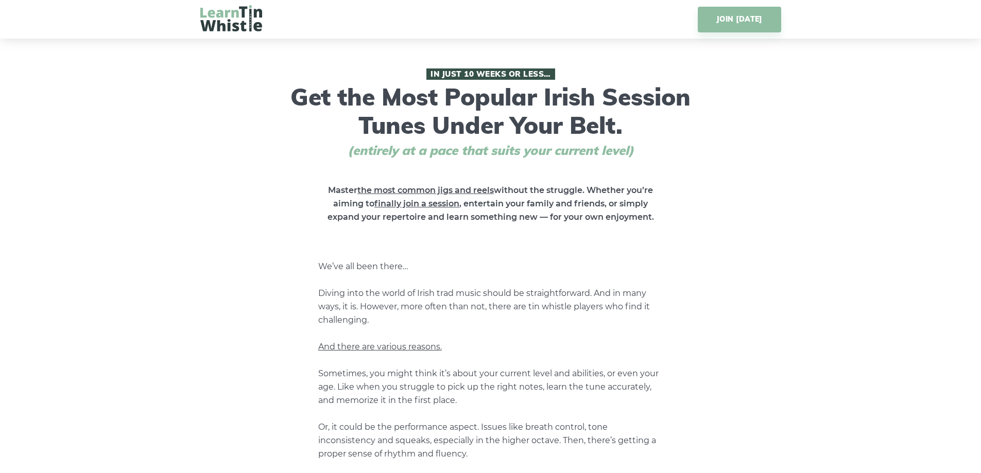 Image resolution: width=981 pixels, height=473 pixels. I want to click on span: And there are various reasons., so click(380, 346).